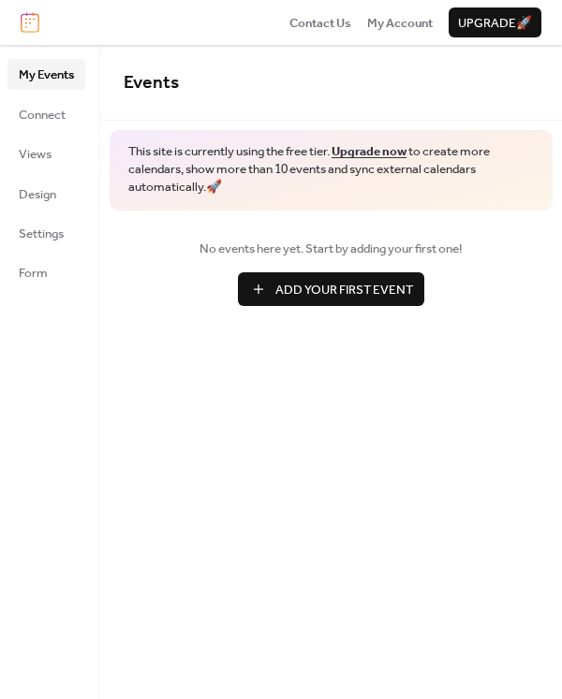  Describe the element at coordinates (41, 234) in the screenshot. I see `span: Settings` at that location.